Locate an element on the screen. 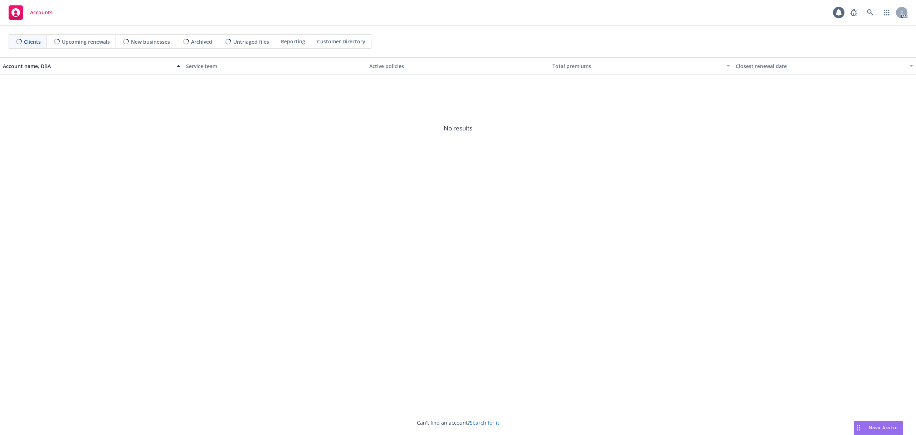 The width and height of the screenshot is (916, 435). button: Total premiums is located at coordinates (641, 66).